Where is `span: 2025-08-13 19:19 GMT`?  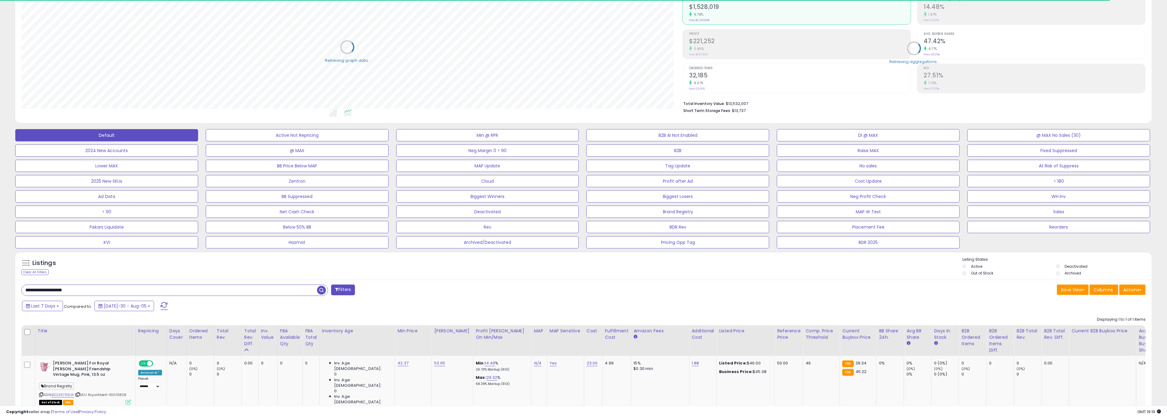 span: 2025-08-13 19:19 GMT is located at coordinates (1149, 411).